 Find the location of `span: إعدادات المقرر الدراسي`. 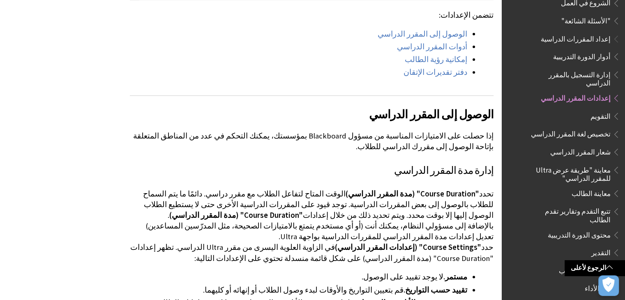

span: إعدادات المقرر الدراسي is located at coordinates (575, 97).